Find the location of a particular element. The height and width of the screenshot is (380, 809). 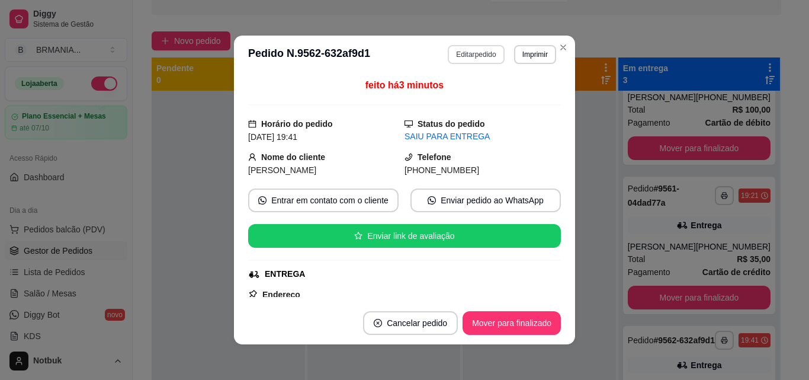

strong: Nome do cliente is located at coordinates (293, 157).